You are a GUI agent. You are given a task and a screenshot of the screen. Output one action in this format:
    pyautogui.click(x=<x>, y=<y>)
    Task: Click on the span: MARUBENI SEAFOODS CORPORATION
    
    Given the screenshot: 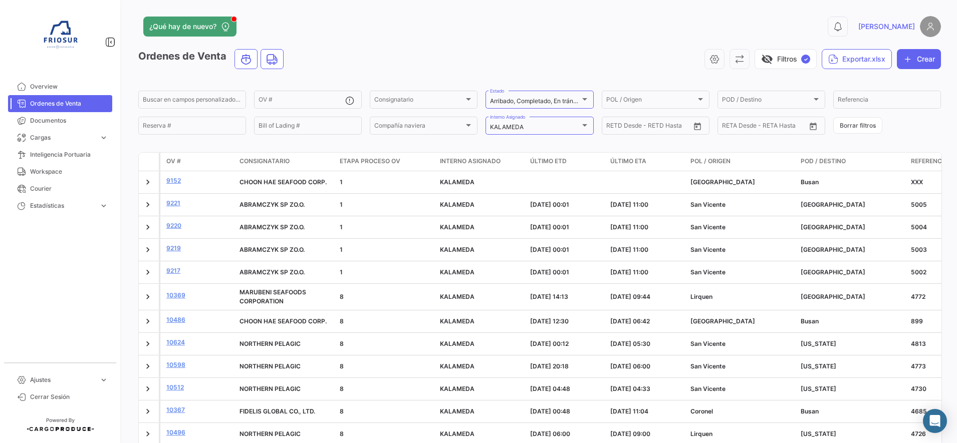 What is the action you would take?
    pyautogui.click(x=272, y=297)
    